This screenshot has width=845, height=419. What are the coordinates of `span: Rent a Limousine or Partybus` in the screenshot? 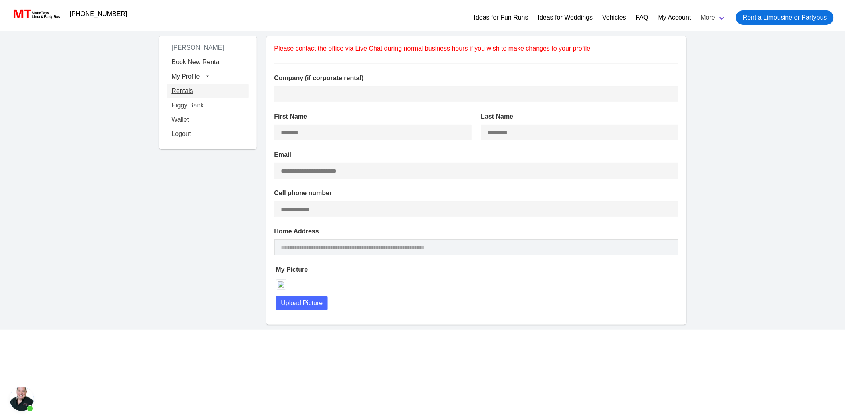 It's located at (785, 18).